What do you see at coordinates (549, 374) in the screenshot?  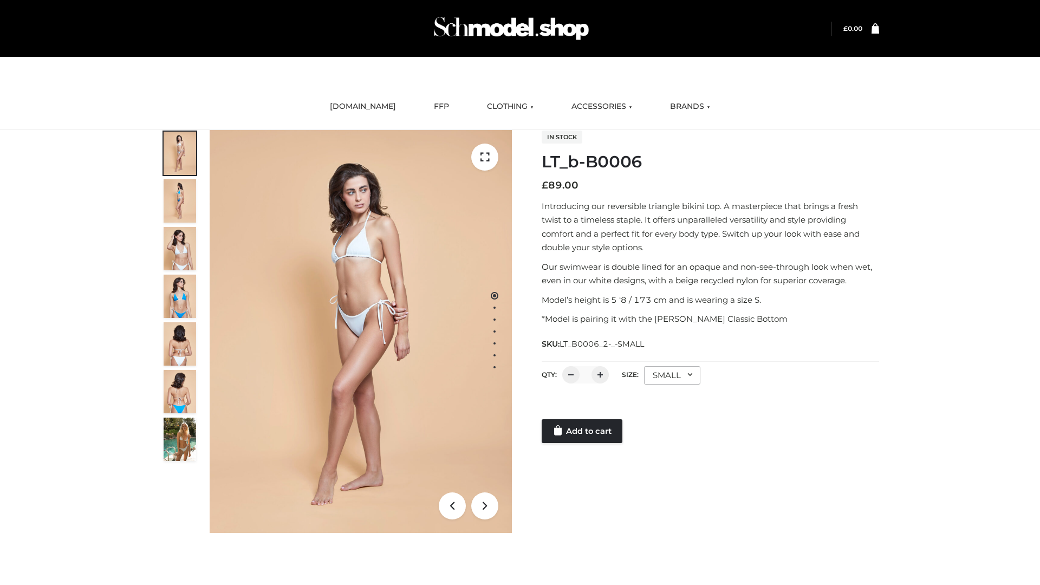 I see `label: QTY:` at bounding box center [549, 374].